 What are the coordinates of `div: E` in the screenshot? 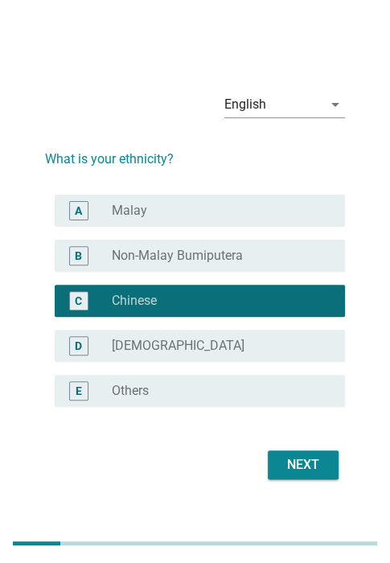 It's located at (79, 391).